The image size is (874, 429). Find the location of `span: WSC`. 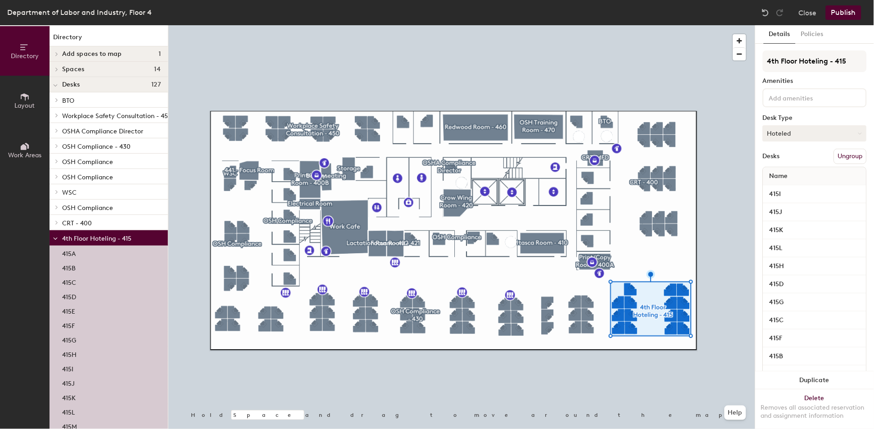

span: WSC is located at coordinates (69, 192).